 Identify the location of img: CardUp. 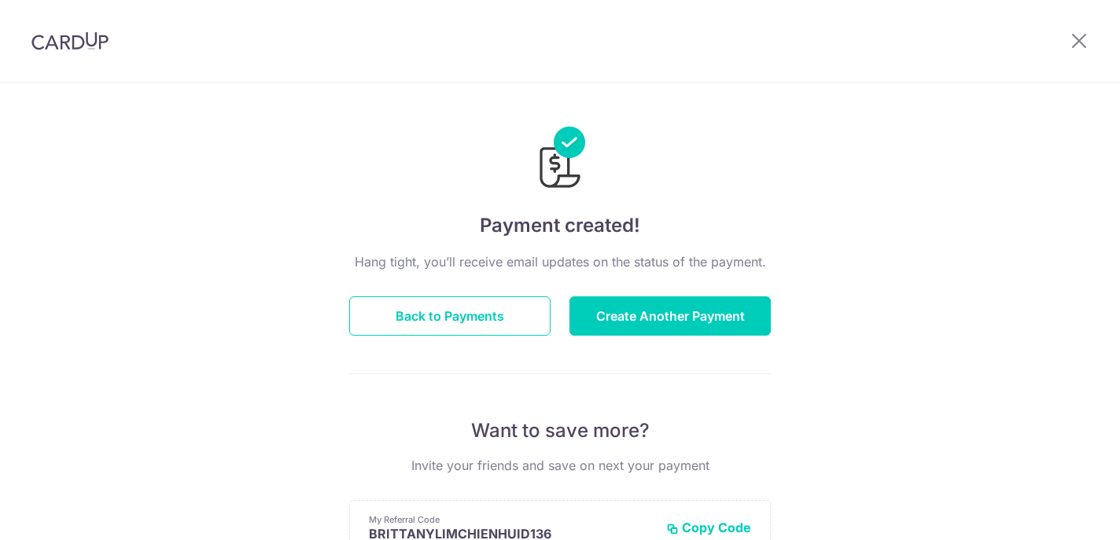
(70, 41).